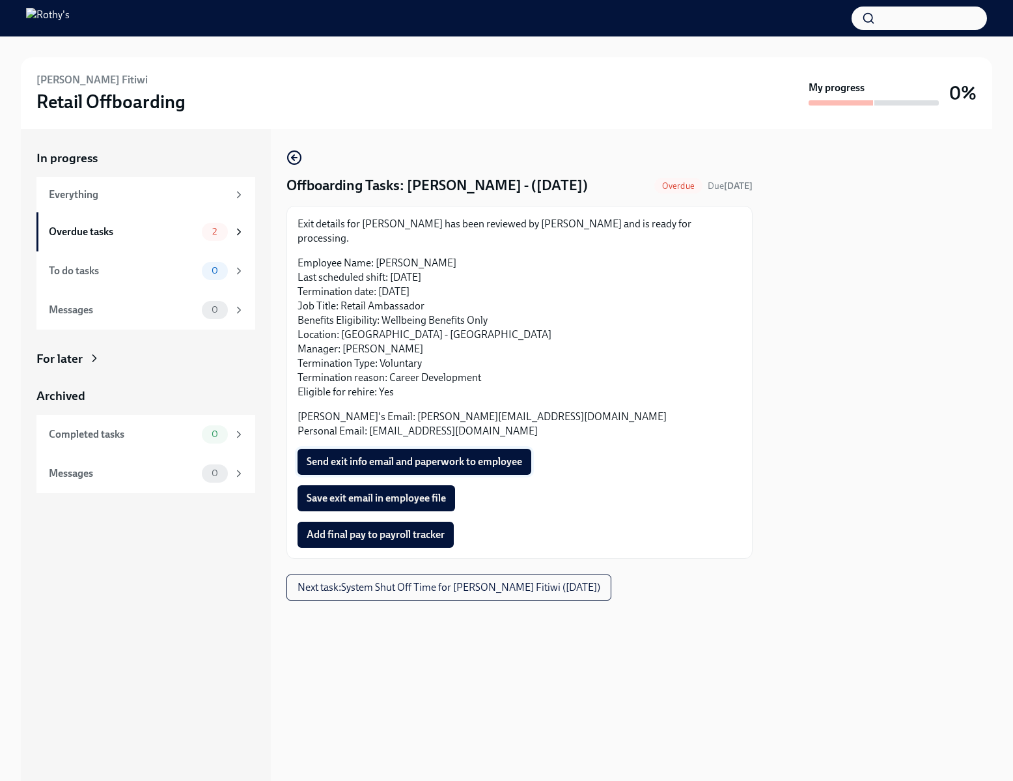  I want to click on img: Rothy's, so click(48, 18).